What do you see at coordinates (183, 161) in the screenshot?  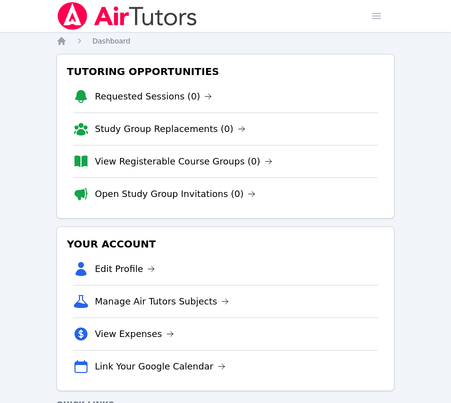 I see `a: View Registerable Course Groups (0)` at bounding box center [183, 161].